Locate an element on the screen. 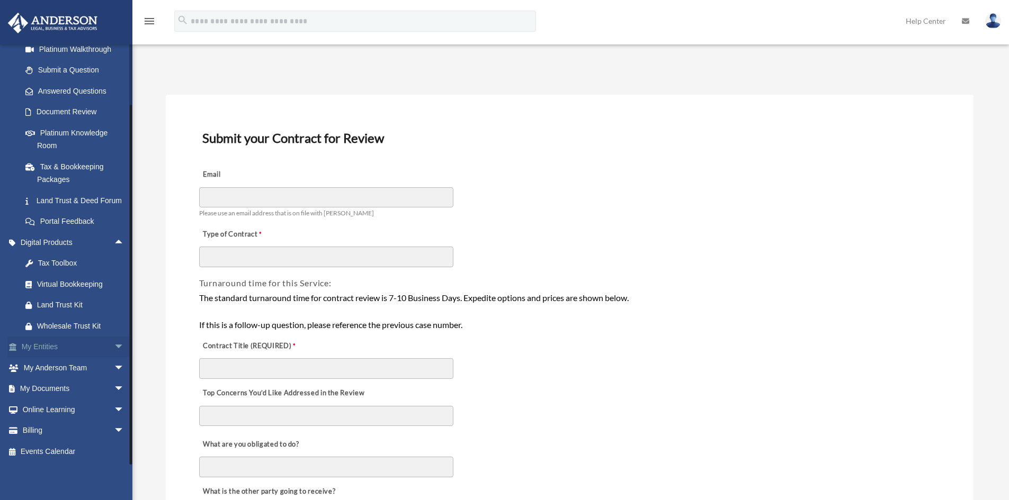 The image size is (1009, 500). a: Digital Productsarrow_drop_up is located at coordinates (74, 243).